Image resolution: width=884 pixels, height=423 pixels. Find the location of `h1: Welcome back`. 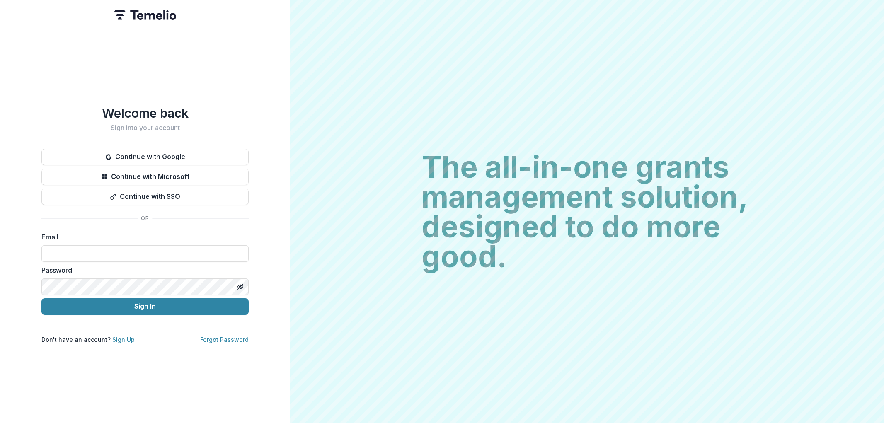

h1: Welcome back is located at coordinates (145, 113).